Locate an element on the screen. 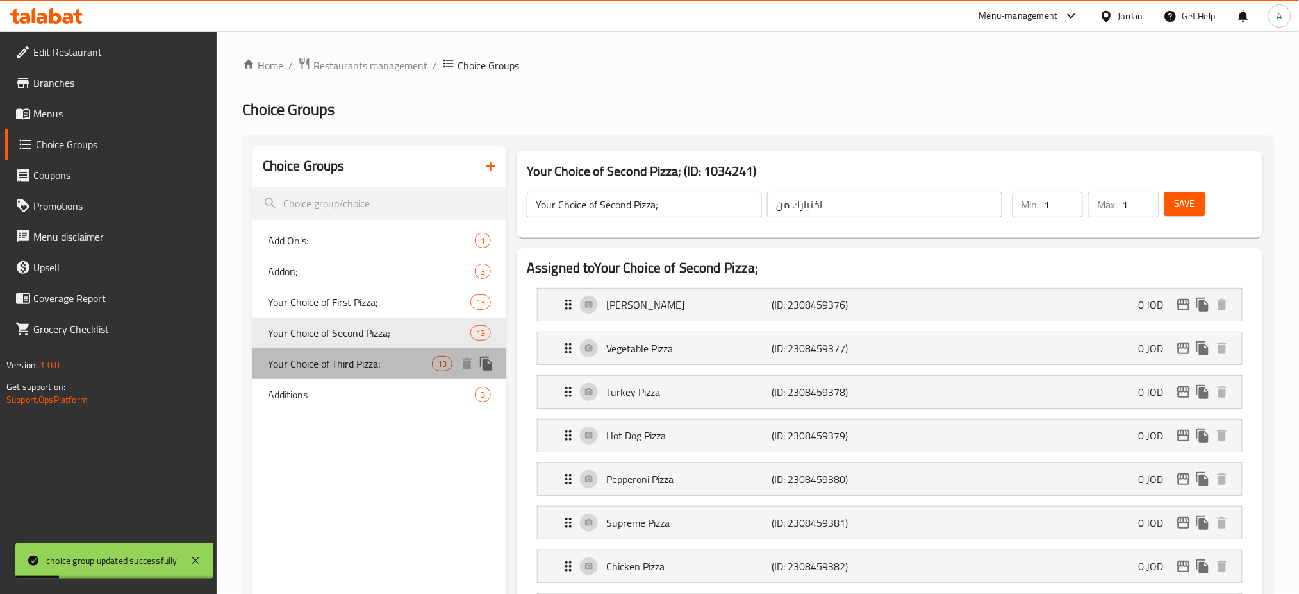 This screenshot has height=594, width=1299. p: Vegetable Pizza is located at coordinates (689, 348).